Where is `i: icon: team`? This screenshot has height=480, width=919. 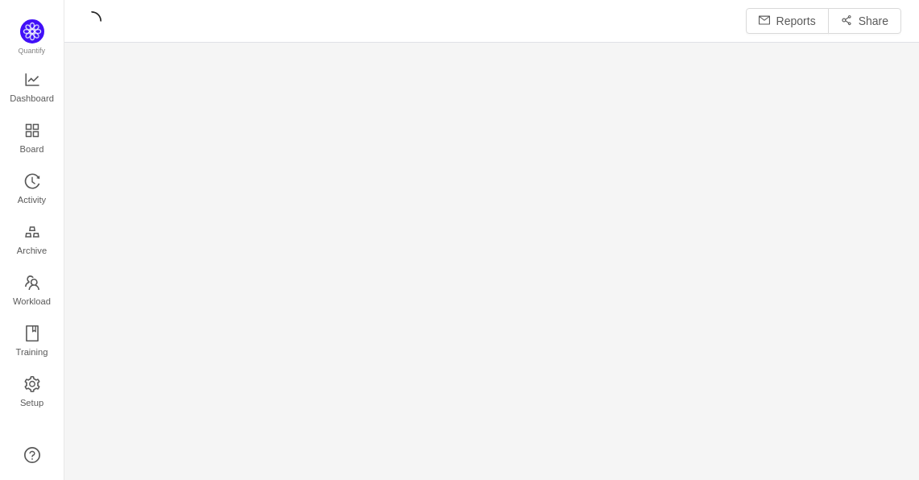 i: icon: team is located at coordinates (32, 283).